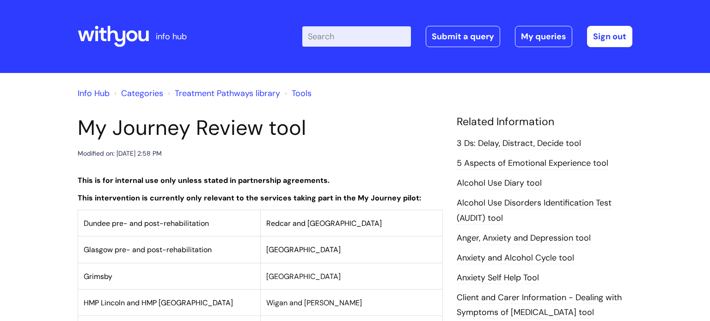  I want to click on li: Tools, so click(297, 93).